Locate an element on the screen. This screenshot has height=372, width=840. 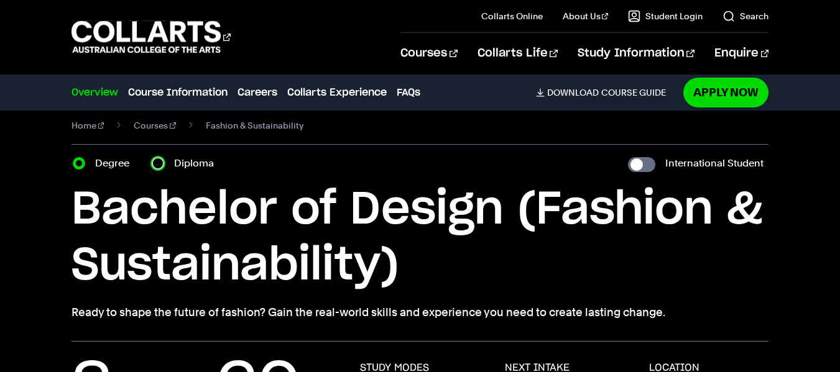
a: Study Information is located at coordinates (636, 53).